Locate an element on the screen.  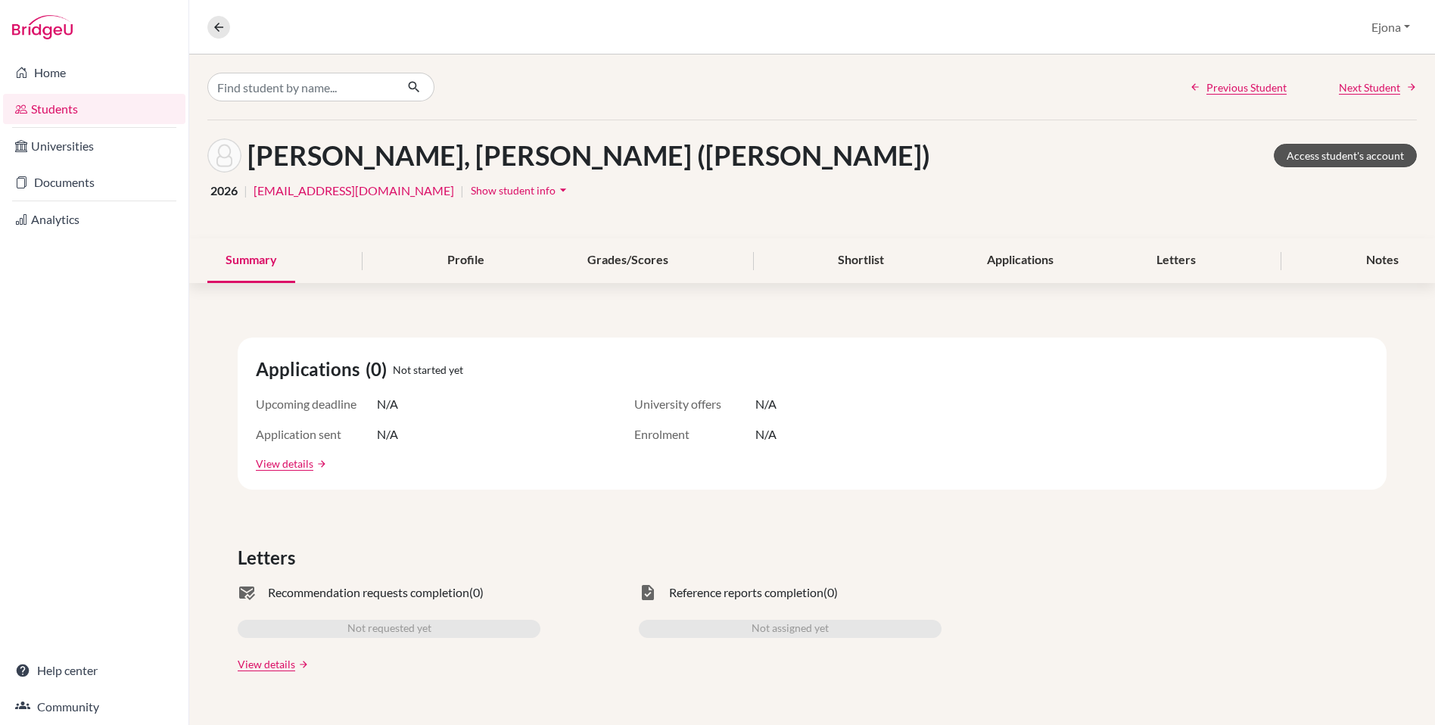
span: Upcoming deadline is located at coordinates (316, 404).